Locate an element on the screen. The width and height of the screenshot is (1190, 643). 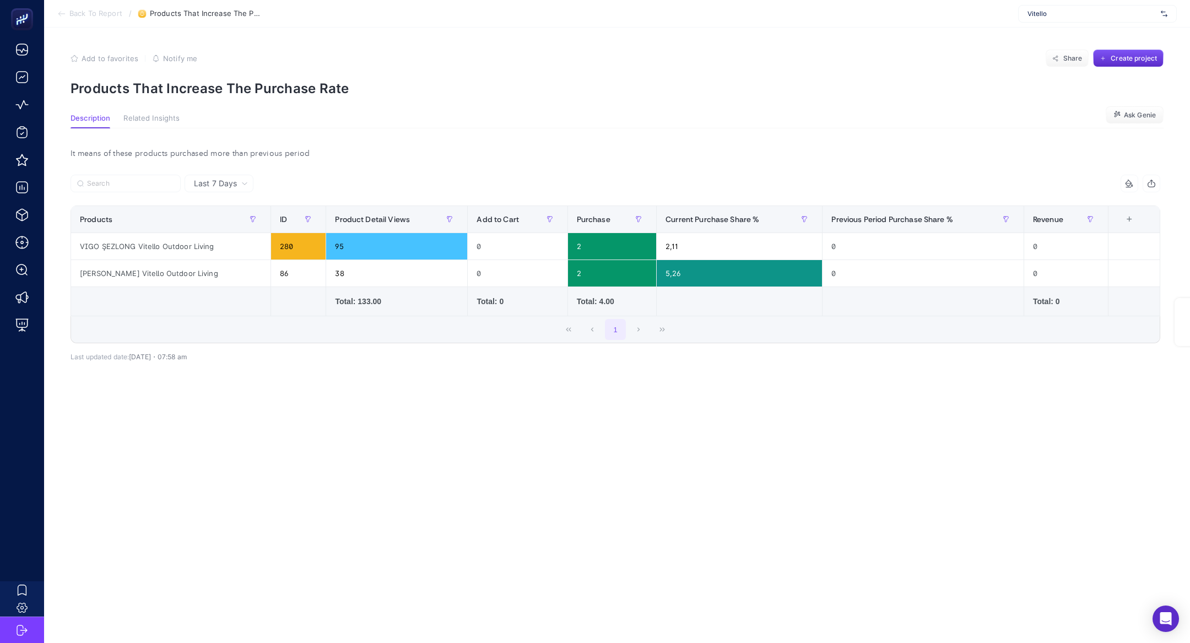
span: Create project is located at coordinates (1134, 58).